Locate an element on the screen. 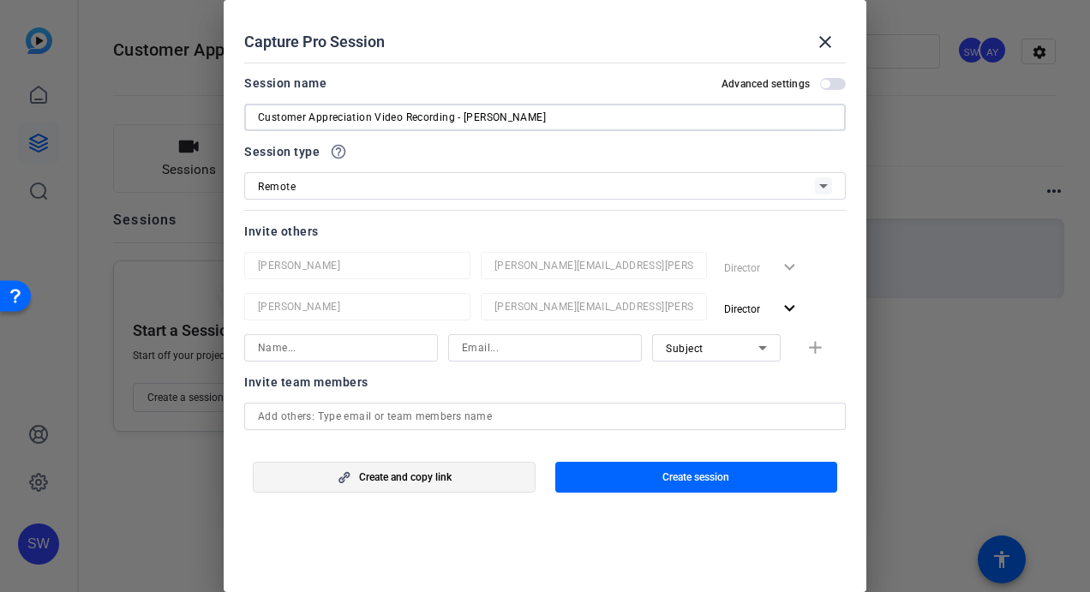 The width and height of the screenshot is (1090, 592). mat-icon: help_outline is located at coordinates (338, 152).